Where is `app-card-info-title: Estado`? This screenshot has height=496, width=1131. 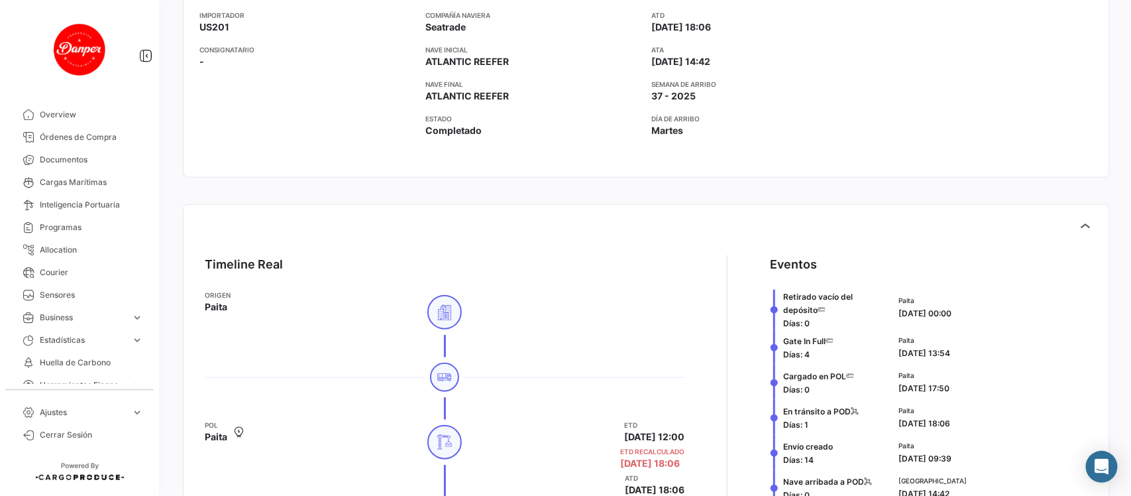 app-card-info-title: Estado is located at coordinates (533, 119).